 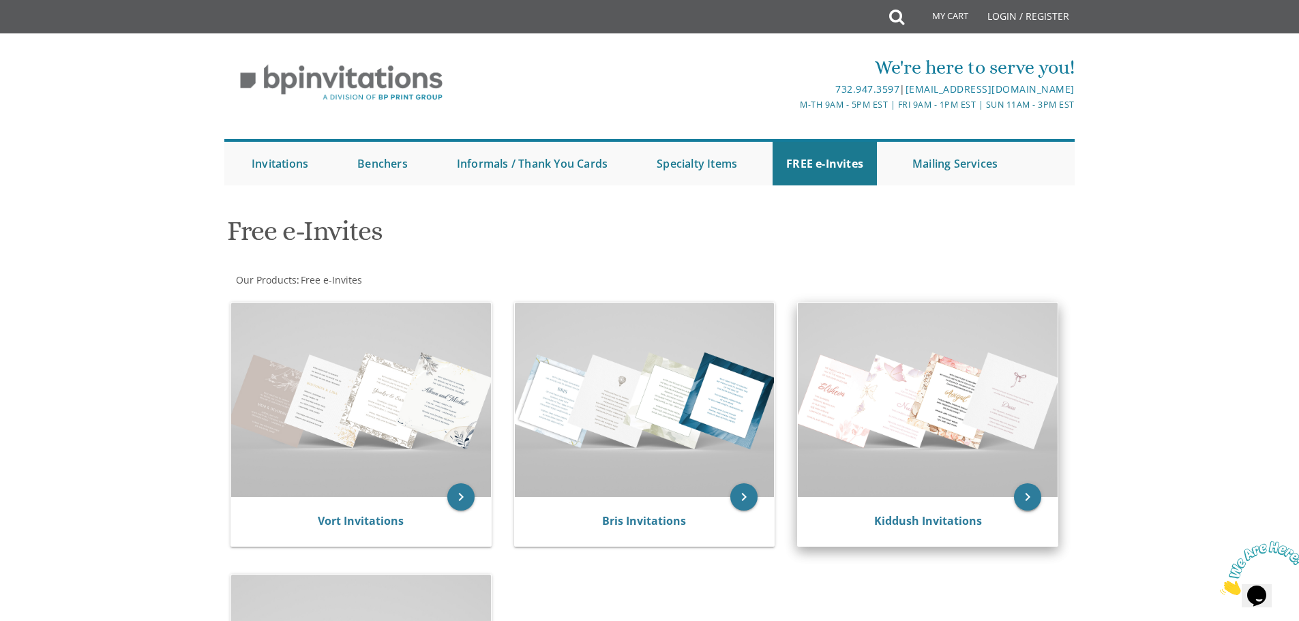 What do you see at coordinates (792, 68) in the screenshot?
I see `div: We're here to serve you!` at bounding box center [792, 68].